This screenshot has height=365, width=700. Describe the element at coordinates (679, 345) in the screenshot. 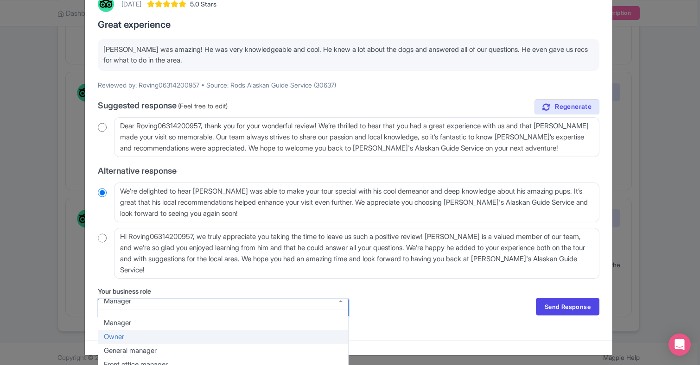

I see `div: Open Intercom Messenger` at that location.